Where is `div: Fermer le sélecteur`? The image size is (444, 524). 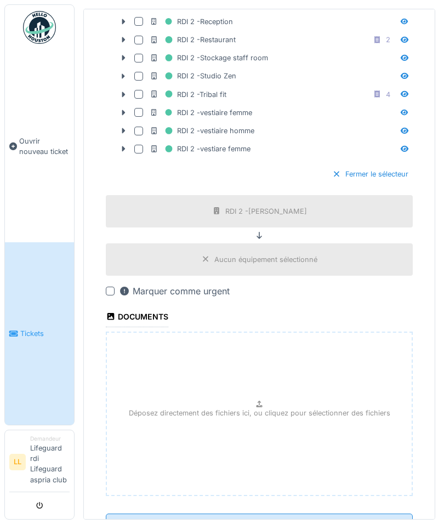 div: Fermer le sélecteur is located at coordinates (370, 174).